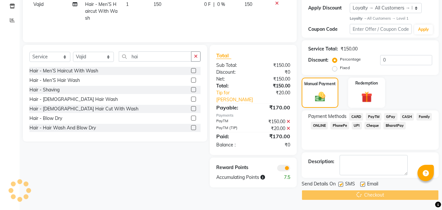 This screenshot has width=442, height=210. I want to click on span: CASH, so click(407, 117).